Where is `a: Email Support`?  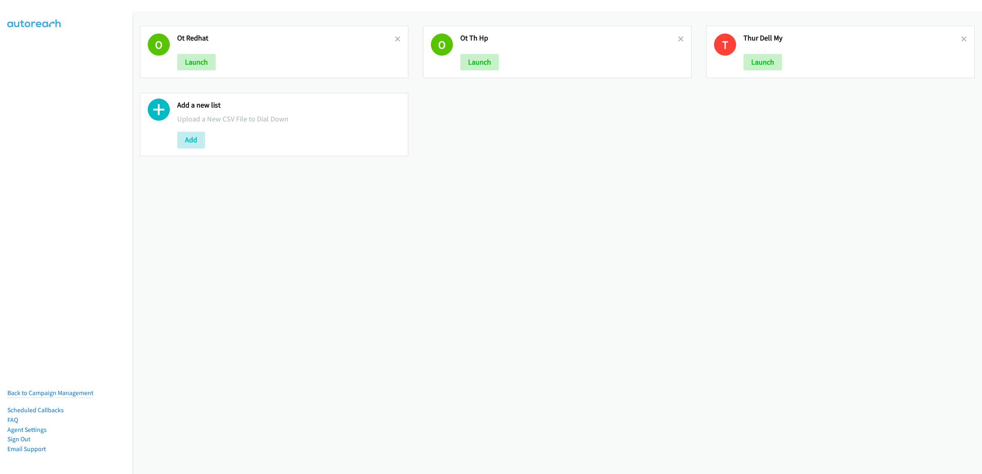 a: Email Support is located at coordinates (27, 449).